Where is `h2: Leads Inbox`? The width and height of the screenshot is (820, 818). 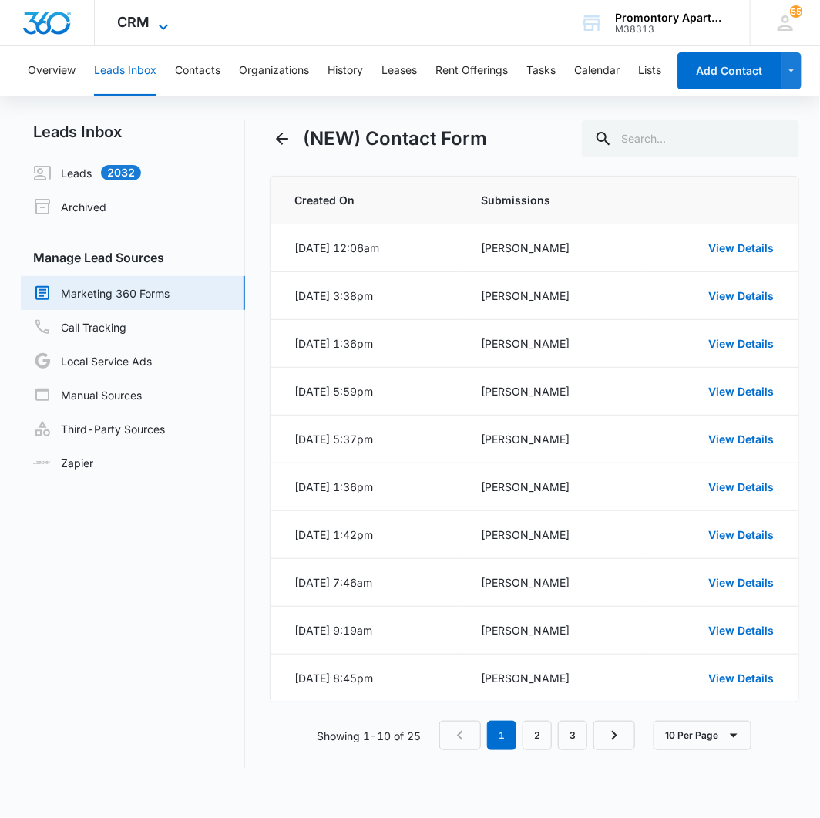
h2: Leads Inbox is located at coordinates (133, 132).